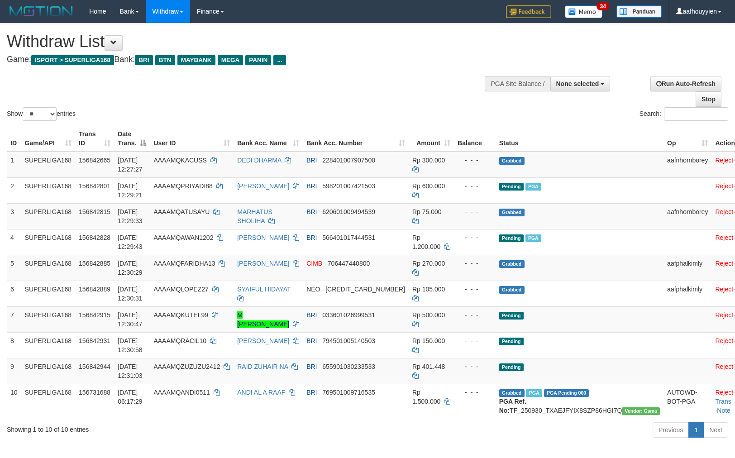 The height and width of the screenshot is (458, 735). I want to click on th: Bank Acc. Number: activate to sort column ascending, so click(356, 139).